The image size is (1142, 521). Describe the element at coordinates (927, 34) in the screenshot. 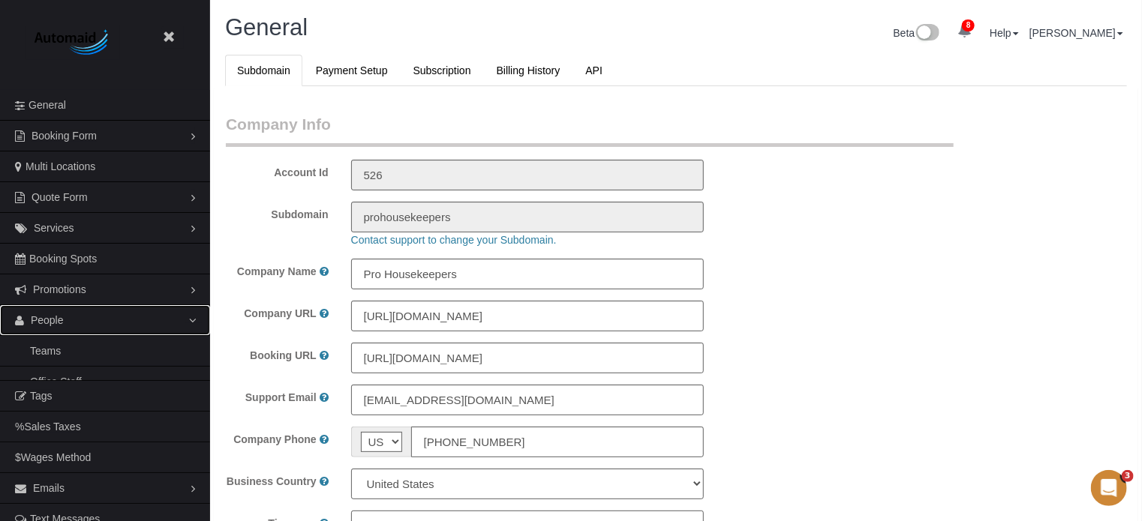

I see `img: New interface` at that location.